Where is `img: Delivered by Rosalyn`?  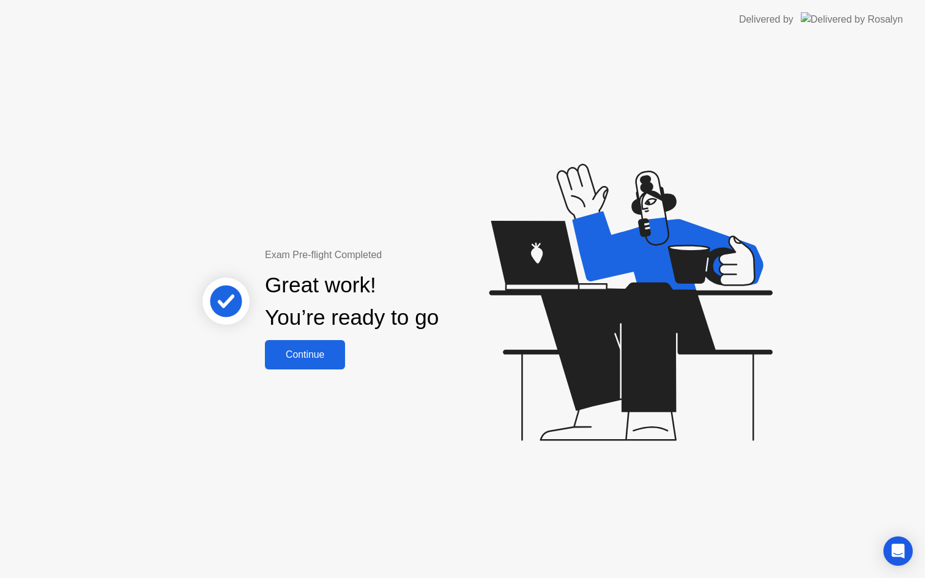 img: Delivered by Rosalyn is located at coordinates (851, 19).